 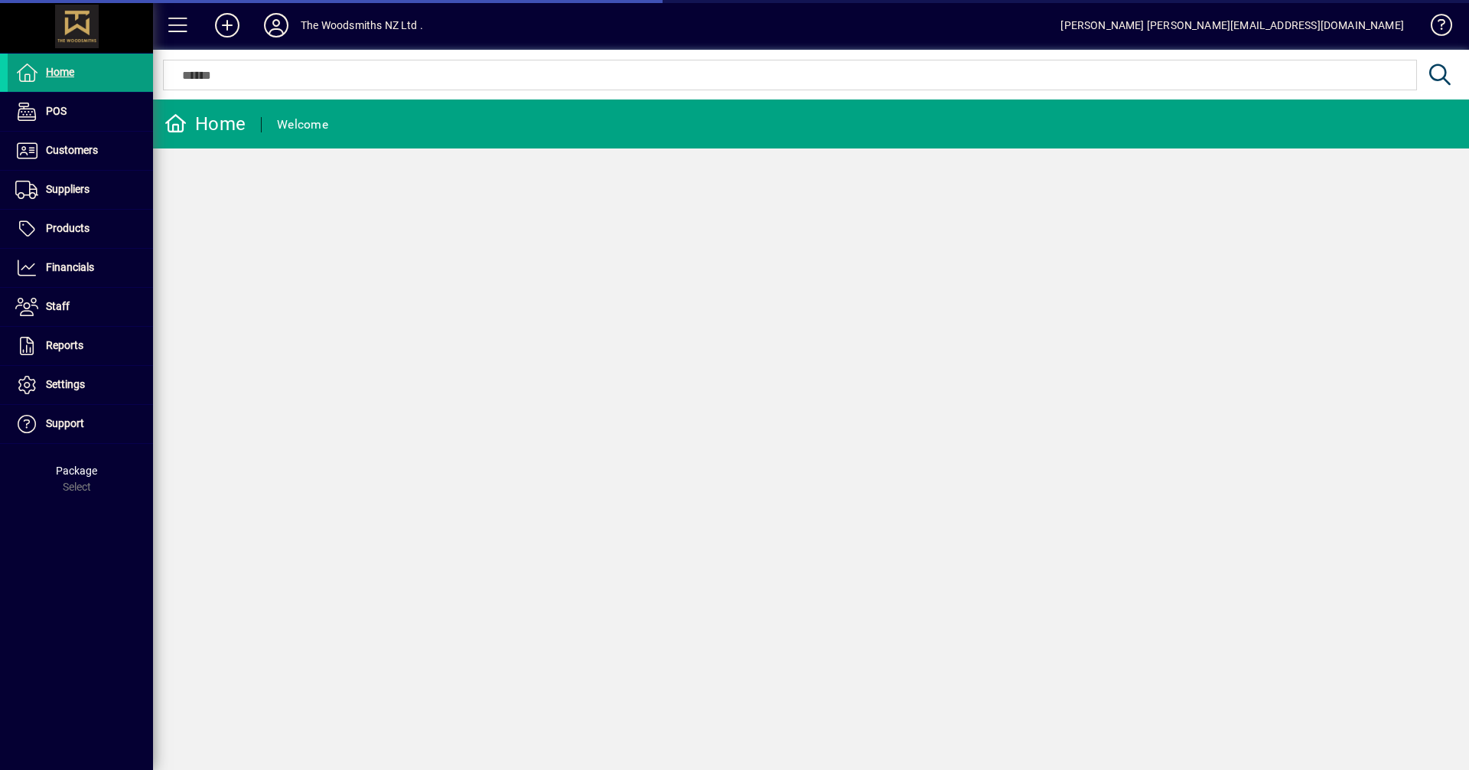 I want to click on a: Settings, so click(x=80, y=385).